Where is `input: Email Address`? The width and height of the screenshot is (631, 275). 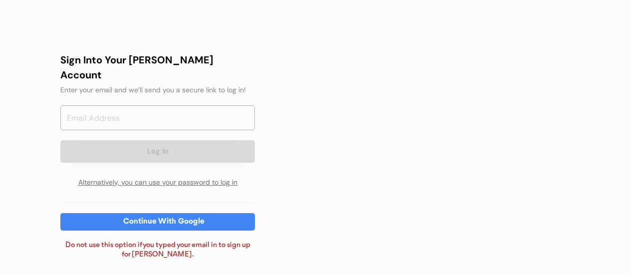
input: Email Address is located at coordinates (158, 118).